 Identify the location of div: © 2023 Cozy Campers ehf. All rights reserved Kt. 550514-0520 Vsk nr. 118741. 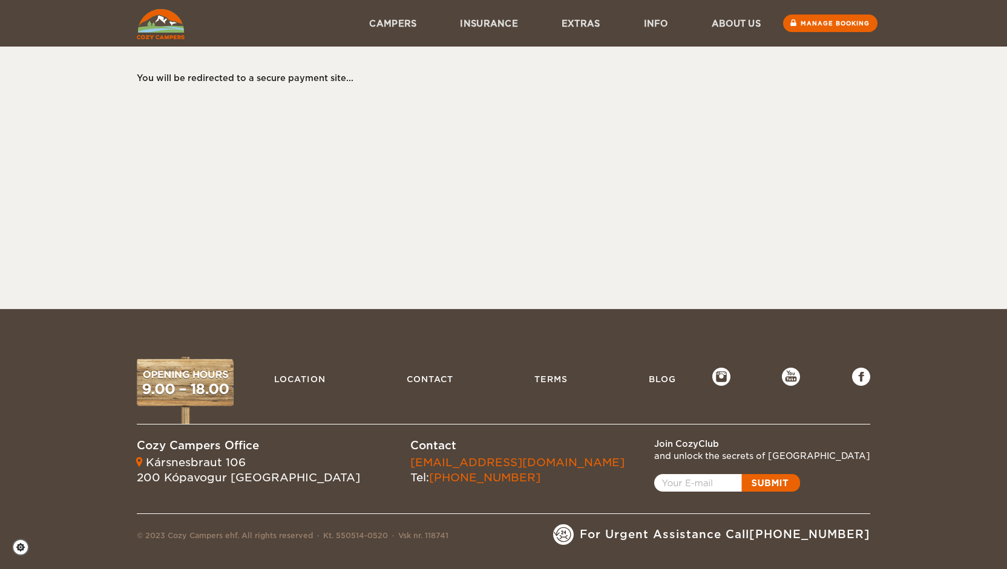
(292, 538).